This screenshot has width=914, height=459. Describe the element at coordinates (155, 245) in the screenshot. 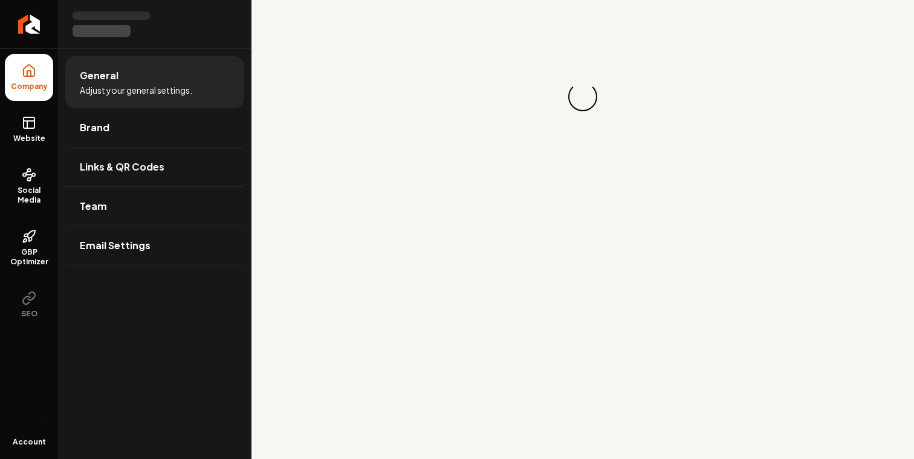

I see `a: Email Settings` at that location.